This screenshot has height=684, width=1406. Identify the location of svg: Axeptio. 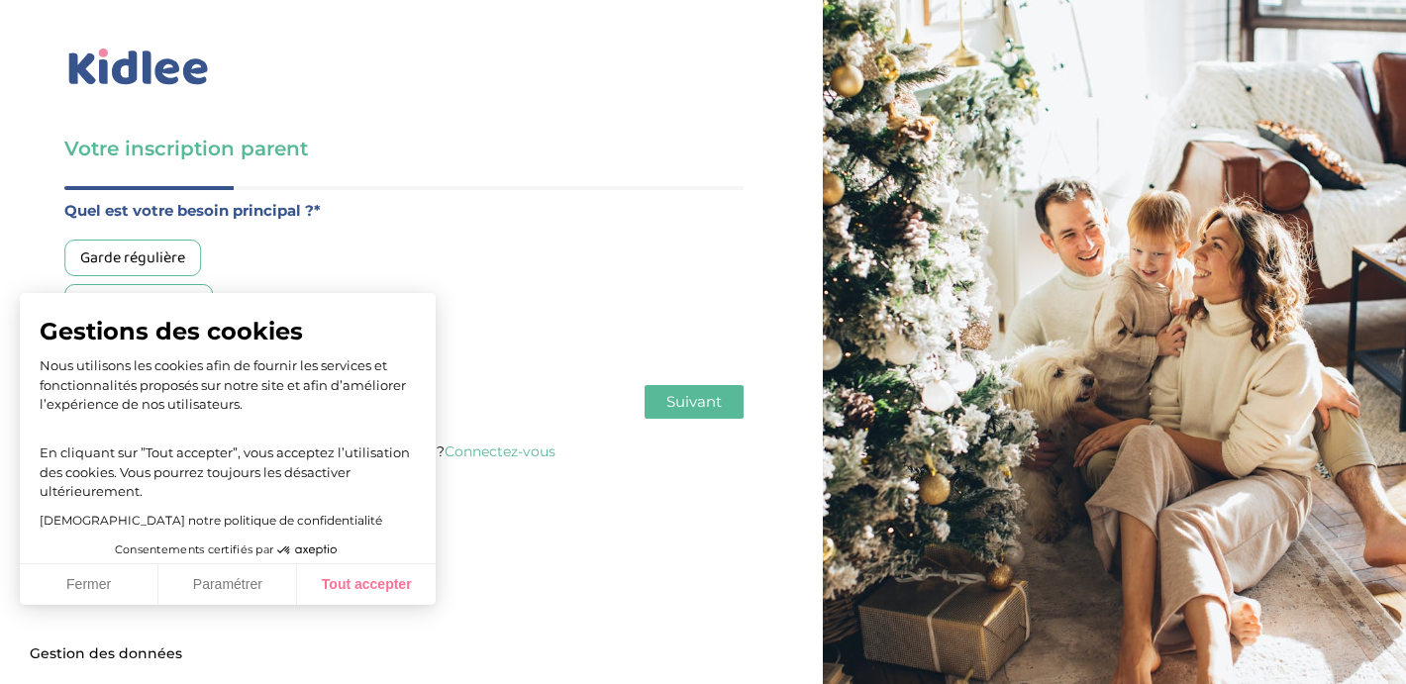
(307, 550).